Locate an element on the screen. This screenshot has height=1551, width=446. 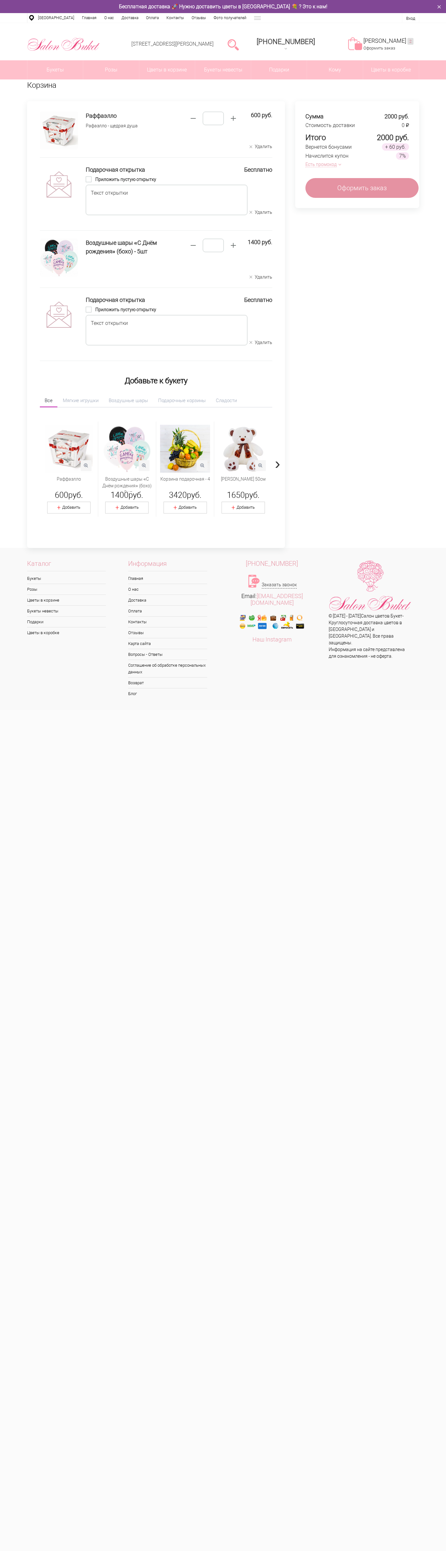
a: Сладости is located at coordinates (227, 400).